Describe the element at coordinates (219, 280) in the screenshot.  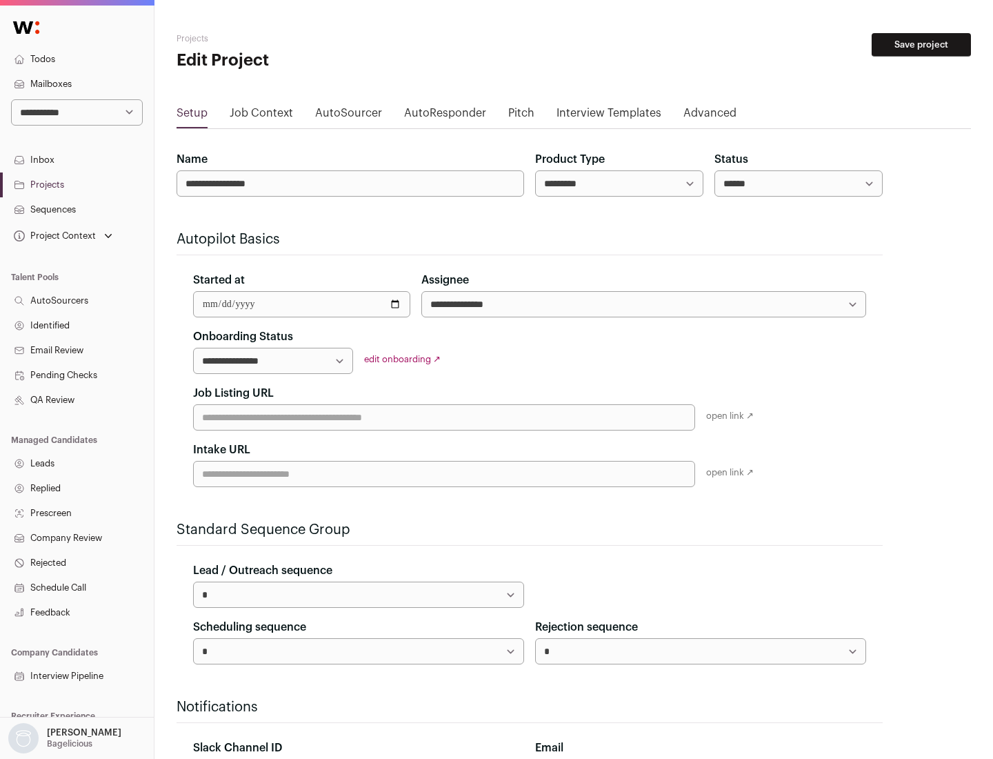
I see `label: Started at` at that location.